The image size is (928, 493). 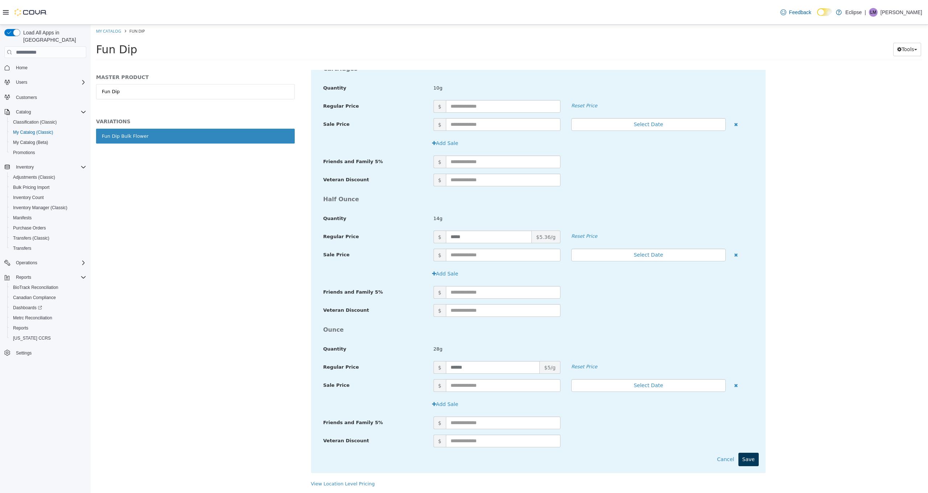 What do you see at coordinates (48, 288) in the screenshot?
I see `button: BioTrack Reconciliation` at bounding box center [48, 288].